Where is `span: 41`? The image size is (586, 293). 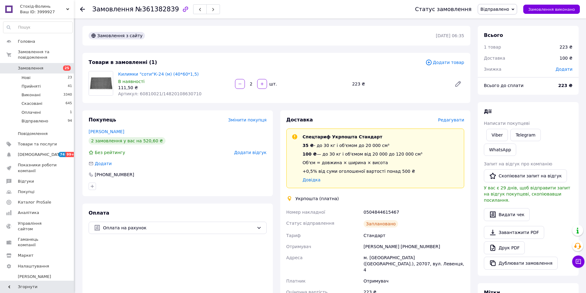 span: 41 is located at coordinates (70, 86).